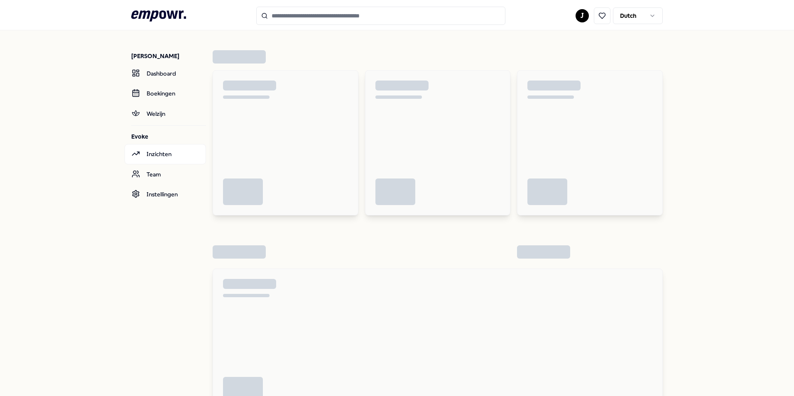  I want to click on a: Inzichten, so click(165, 154).